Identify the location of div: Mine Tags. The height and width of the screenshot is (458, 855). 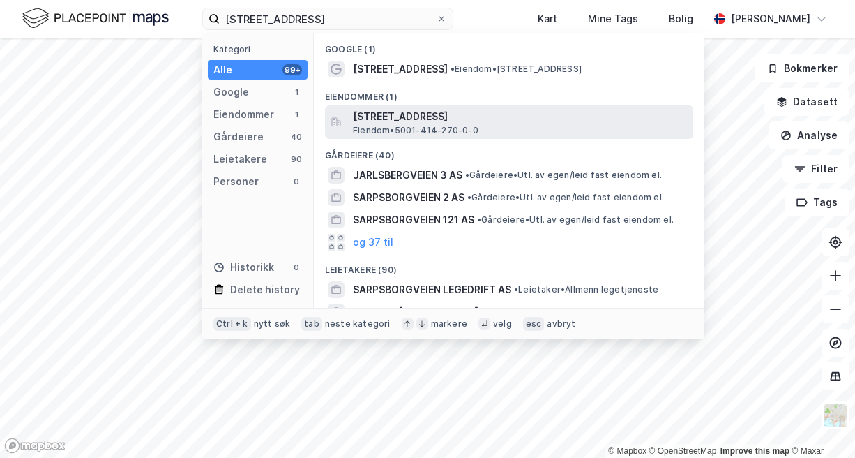
(613, 19).